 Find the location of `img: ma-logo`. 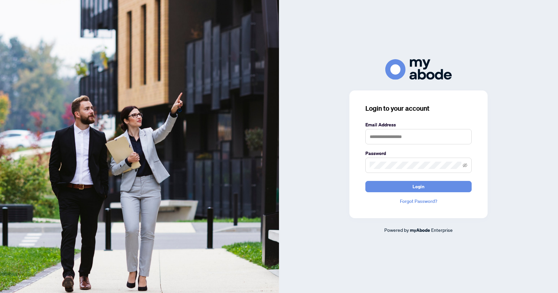

img: ma-logo is located at coordinates (419, 69).